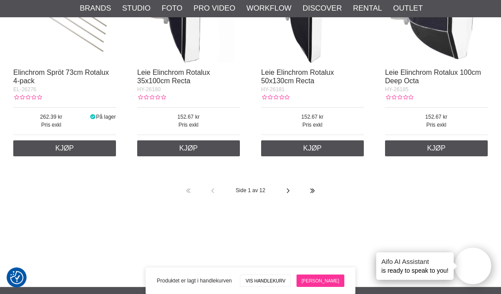  What do you see at coordinates (249, 190) in the screenshot?
I see `span: 1` at bounding box center [249, 190].